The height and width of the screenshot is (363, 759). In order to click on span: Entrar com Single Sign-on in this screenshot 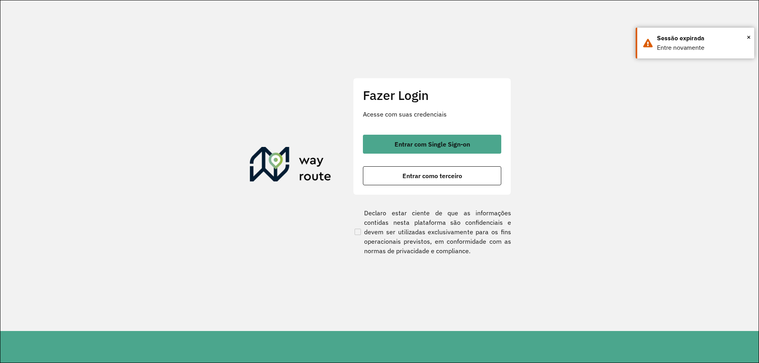, I will do `click(432, 144)`.